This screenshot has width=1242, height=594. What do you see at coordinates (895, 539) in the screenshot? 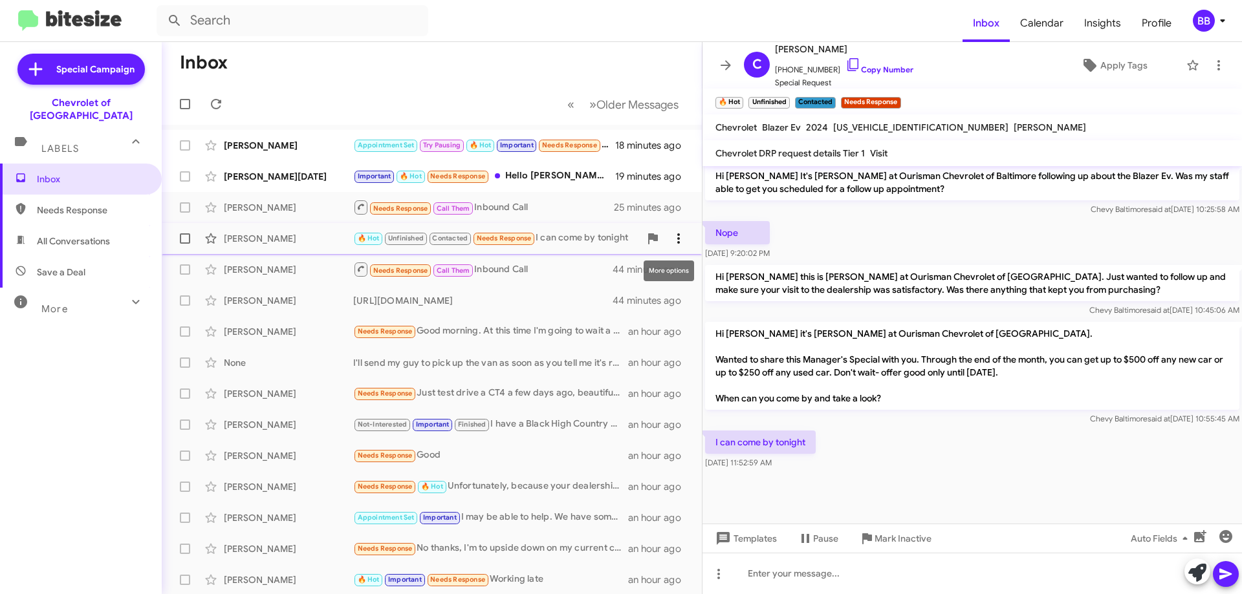
I see `button: Mark Inactive` at bounding box center [895, 539].